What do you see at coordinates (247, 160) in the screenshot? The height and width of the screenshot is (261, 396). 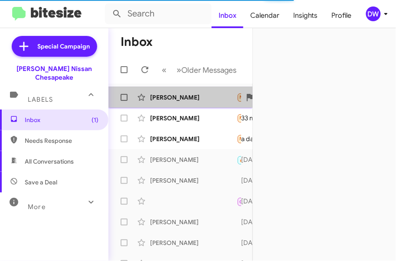 I see `span: 🔥 Hot` at bounding box center [247, 160].